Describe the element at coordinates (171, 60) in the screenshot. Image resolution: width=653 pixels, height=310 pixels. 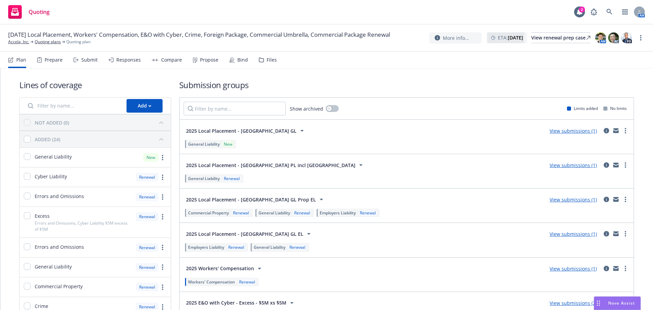
I see `div: Compare` at that location.